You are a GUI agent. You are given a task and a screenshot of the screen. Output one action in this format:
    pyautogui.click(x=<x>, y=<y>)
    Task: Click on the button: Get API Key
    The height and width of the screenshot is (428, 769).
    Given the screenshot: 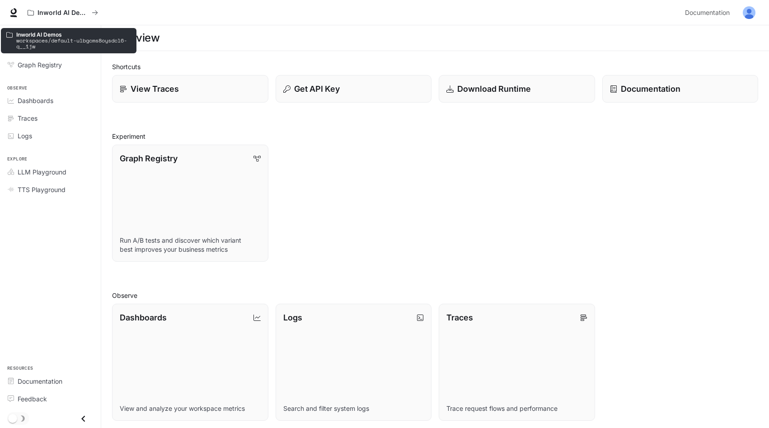 What is the action you would take?
    pyautogui.click(x=354, y=89)
    